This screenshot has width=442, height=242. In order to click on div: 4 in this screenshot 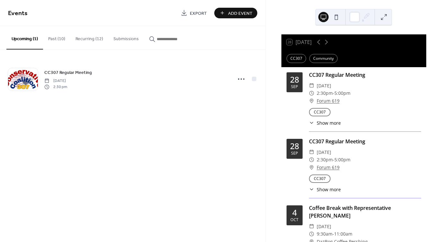, I will do `click(295, 212)`.